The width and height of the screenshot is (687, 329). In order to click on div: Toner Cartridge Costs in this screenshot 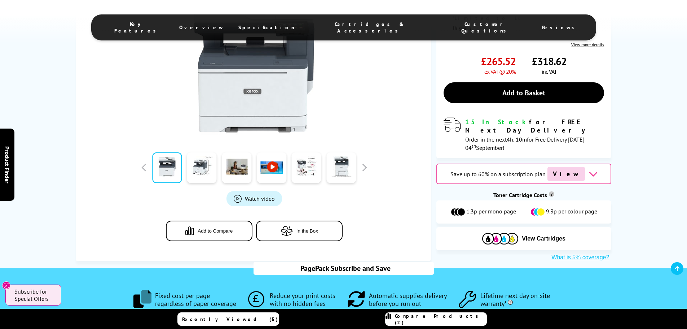, I will do `click(524, 195)`.